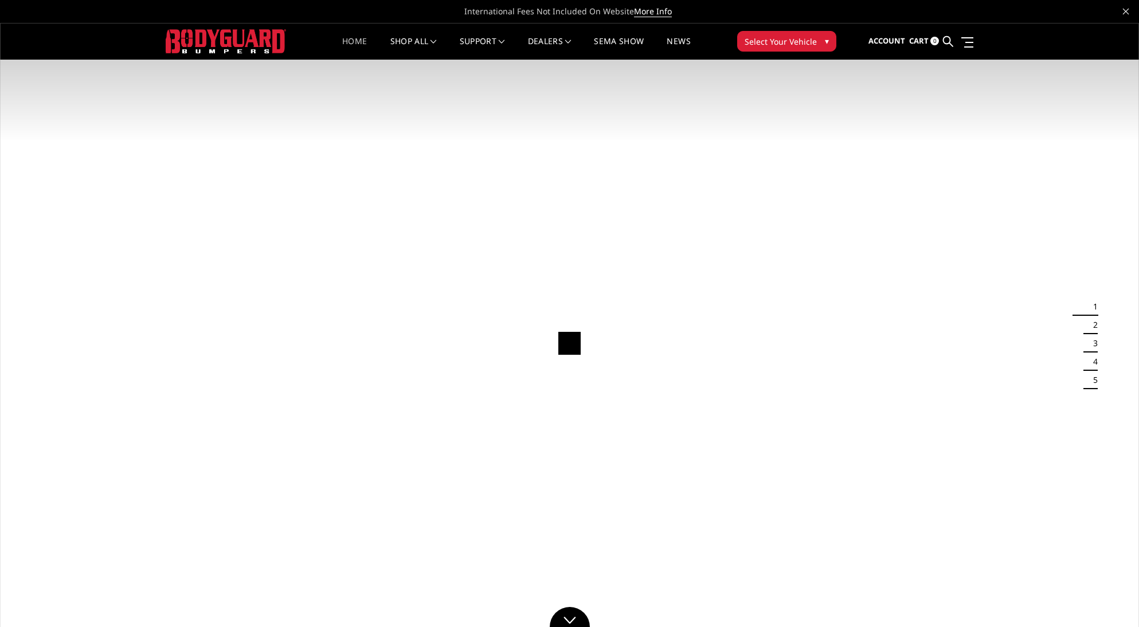 This screenshot has height=627, width=1139. I want to click on a: shop all, so click(413, 48).